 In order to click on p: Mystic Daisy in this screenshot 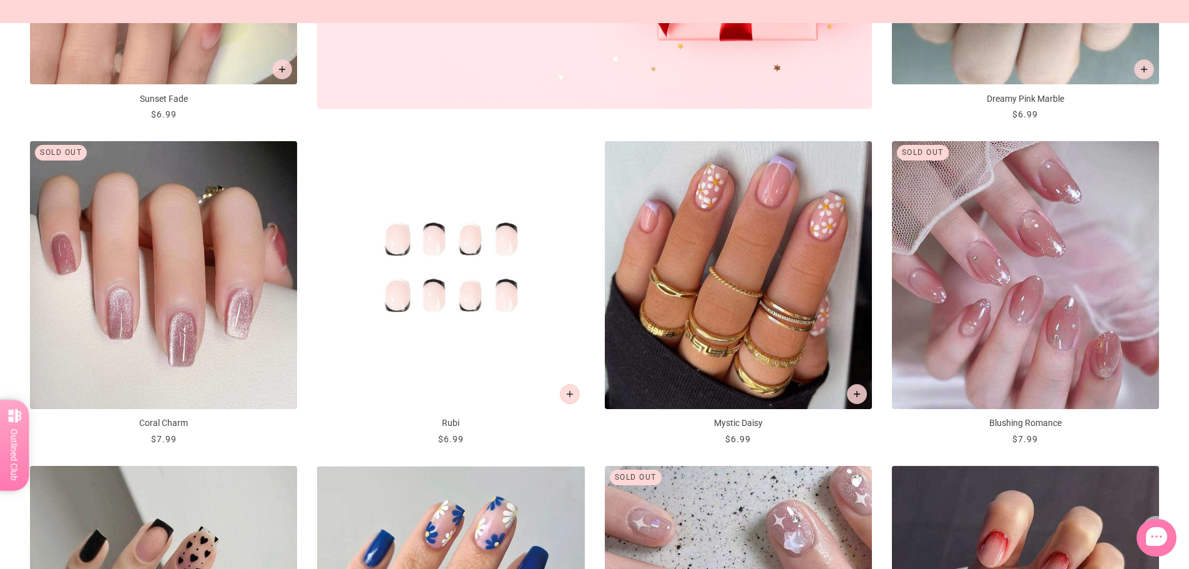, I will do `click(738, 423)`.